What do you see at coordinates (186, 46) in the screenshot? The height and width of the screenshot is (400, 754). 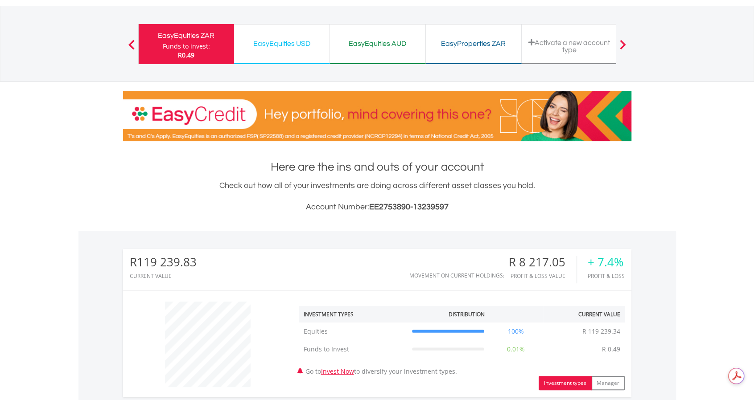 I see `div: Funds to invest:` at bounding box center [186, 46].